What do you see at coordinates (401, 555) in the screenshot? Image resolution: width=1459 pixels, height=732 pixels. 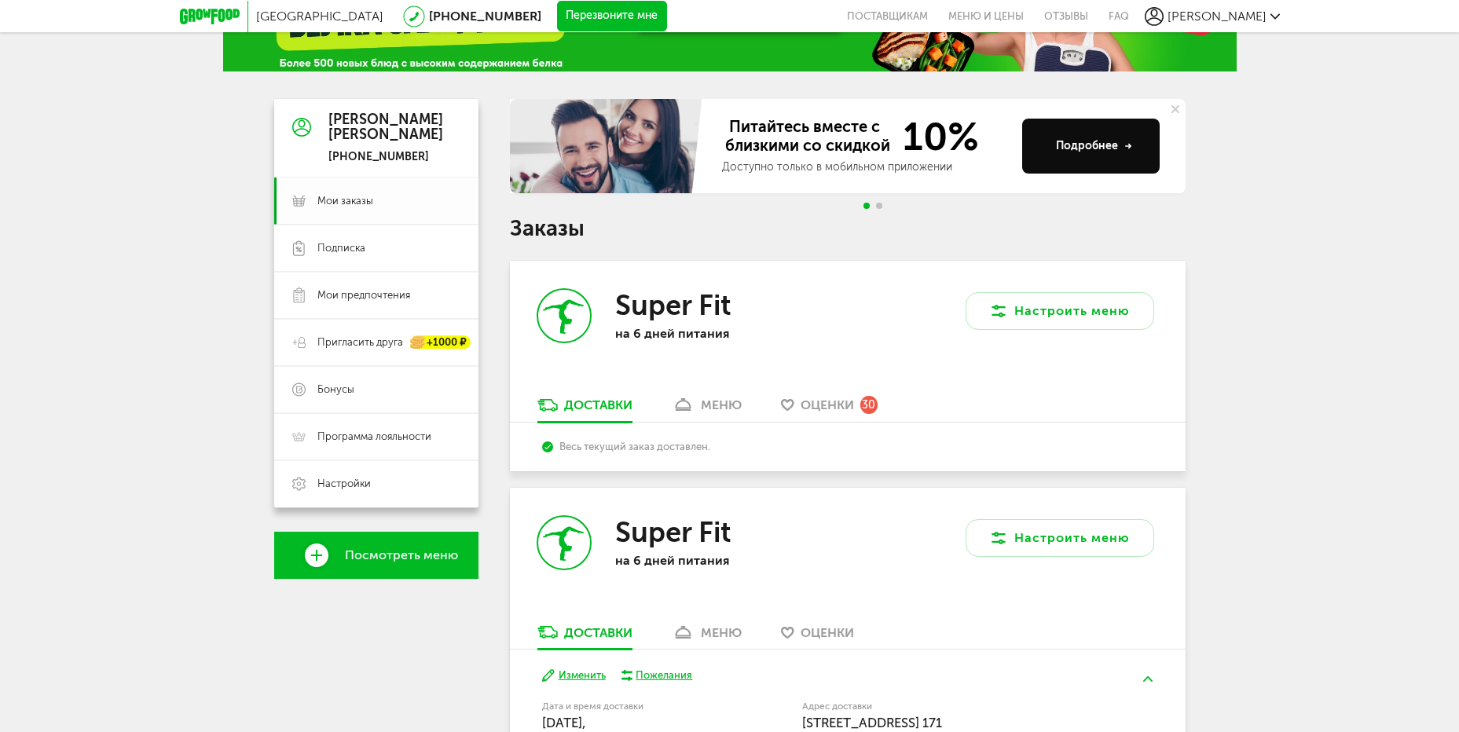 I see `span: Посмотреть меню` at bounding box center [401, 555].